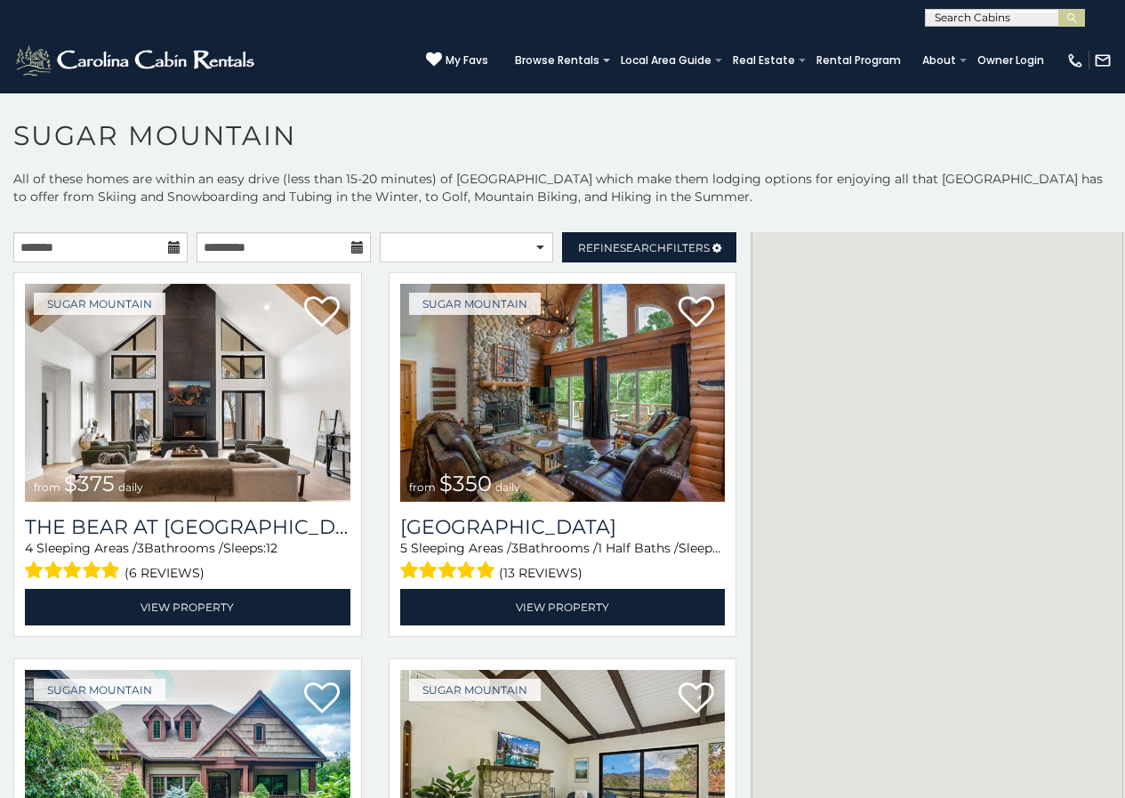  Describe the element at coordinates (457, 60) in the screenshot. I see `a: My Favs` at that location.